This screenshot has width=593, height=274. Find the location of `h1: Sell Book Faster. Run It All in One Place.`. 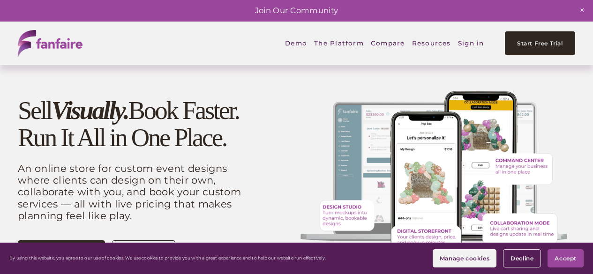

h1: Sell Book Faster. Run It All in One Place. is located at coordinates (132, 124).